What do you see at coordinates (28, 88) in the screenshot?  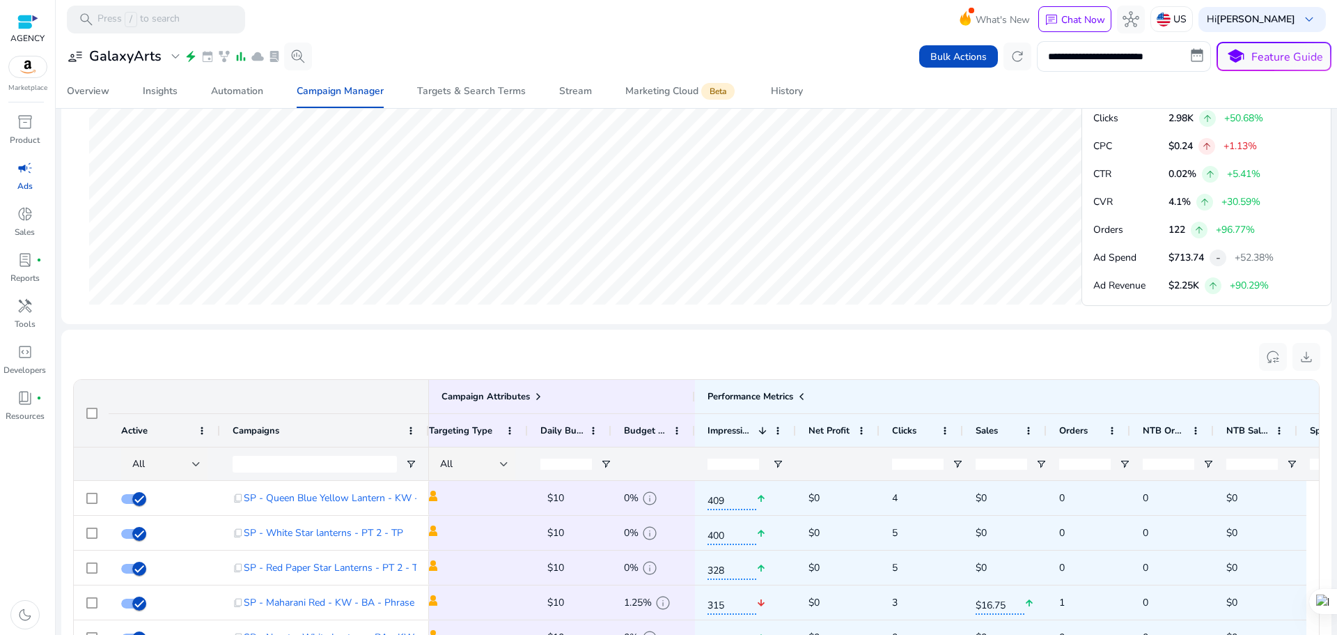 I see `p: Marketplace` at bounding box center [28, 88].